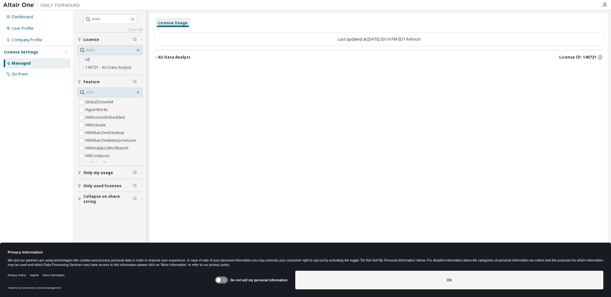 The height and width of the screenshot is (297, 611). What do you see at coordinates (100, 163) in the screenshot?
I see `label: HWEmbedBasic` at bounding box center [100, 163].